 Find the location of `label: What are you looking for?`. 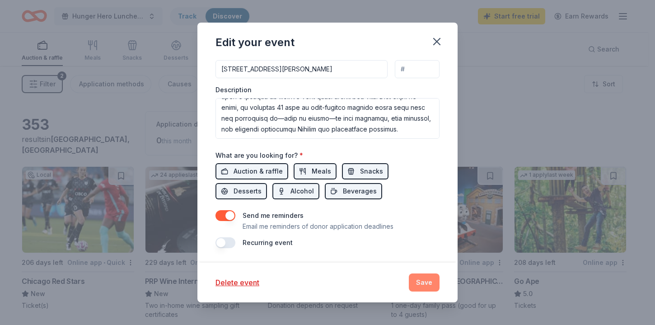

label: What are you looking for? is located at coordinates (259, 155).